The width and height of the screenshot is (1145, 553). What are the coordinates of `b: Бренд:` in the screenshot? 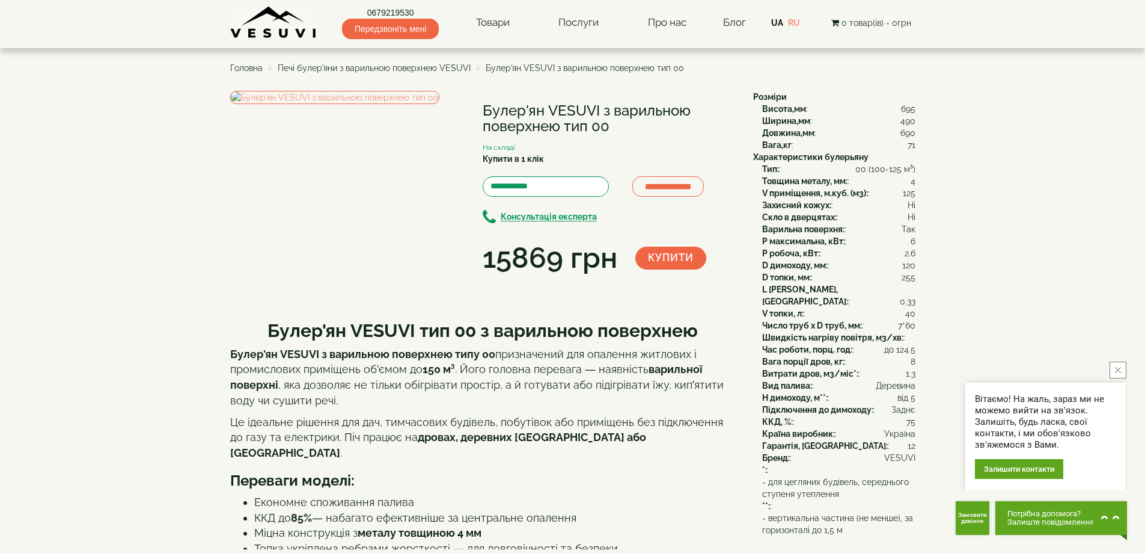 It's located at (776, 458).